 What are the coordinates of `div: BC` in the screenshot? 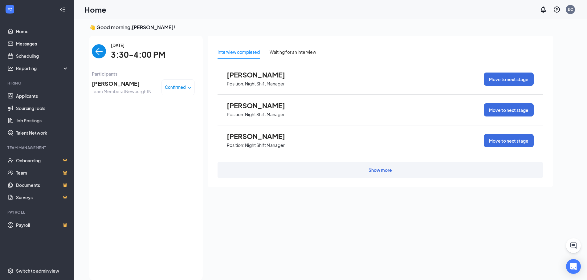 It's located at (570, 9).